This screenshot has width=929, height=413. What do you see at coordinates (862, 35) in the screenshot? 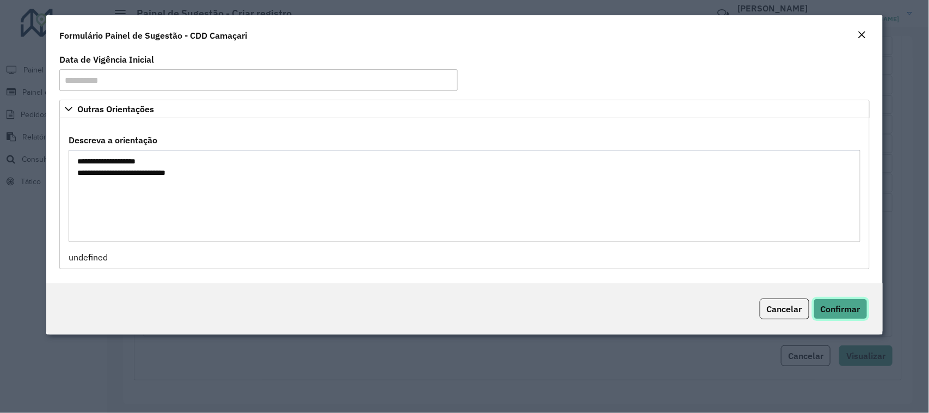
I see `em: Fechar` at bounding box center [862, 35].